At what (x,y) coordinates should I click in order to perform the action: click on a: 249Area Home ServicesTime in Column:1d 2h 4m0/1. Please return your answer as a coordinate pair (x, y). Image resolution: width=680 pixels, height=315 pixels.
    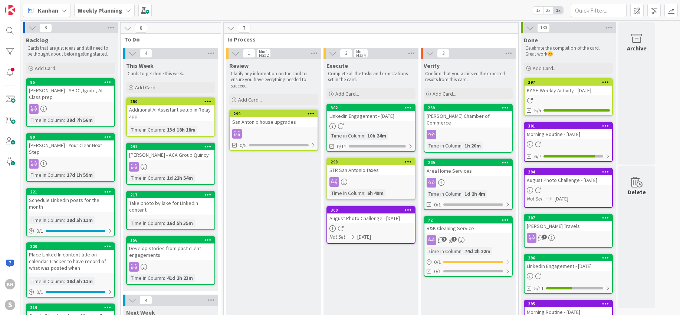
    Looking at the image, I should click on (468, 184).